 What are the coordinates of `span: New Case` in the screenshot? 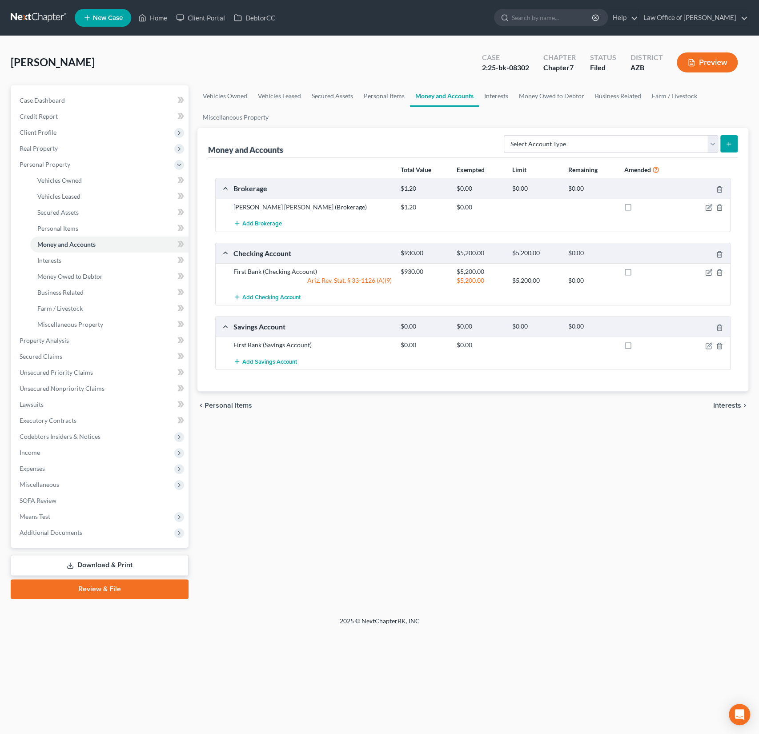 It's located at (108, 18).